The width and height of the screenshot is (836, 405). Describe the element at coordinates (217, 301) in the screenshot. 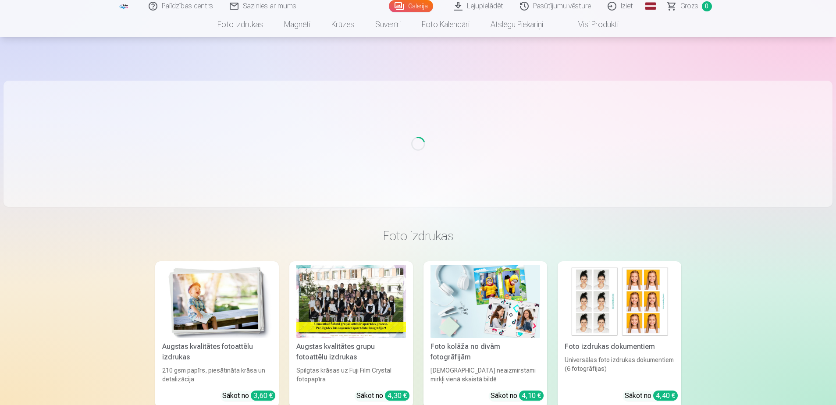

I see `img: Augstas kvalitātes fotoattēlu izdrukas` at that location.